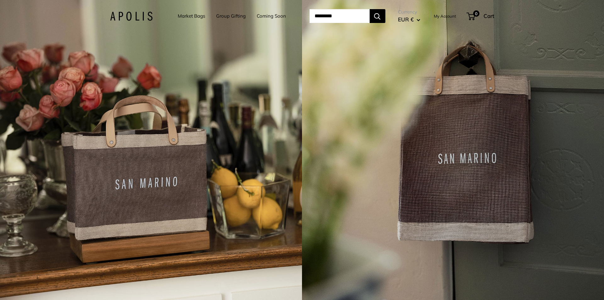  I want to click on a: 0 Cart, so click(481, 16).